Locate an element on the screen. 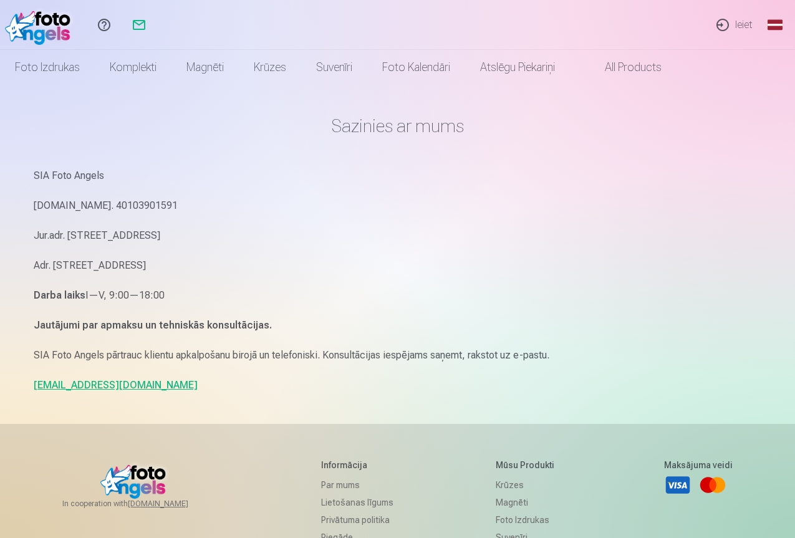 This screenshot has height=538, width=795. a: Komplekti is located at coordinates (133, 67).